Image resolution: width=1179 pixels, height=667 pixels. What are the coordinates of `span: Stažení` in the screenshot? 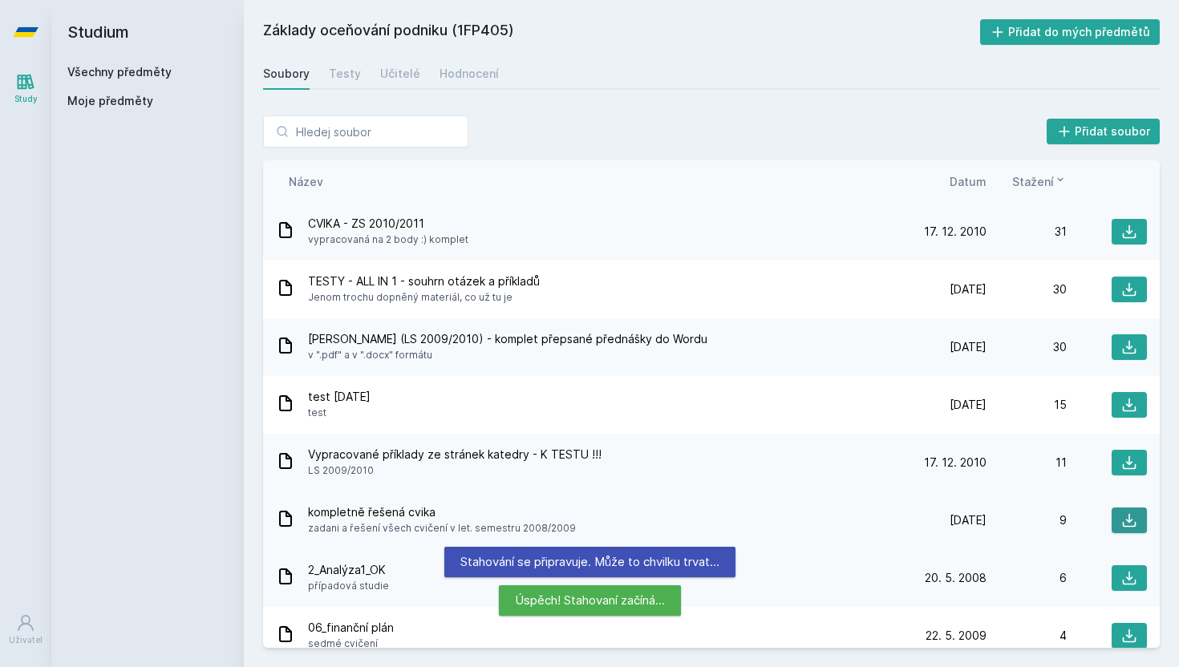 It's located at (1033, 181).